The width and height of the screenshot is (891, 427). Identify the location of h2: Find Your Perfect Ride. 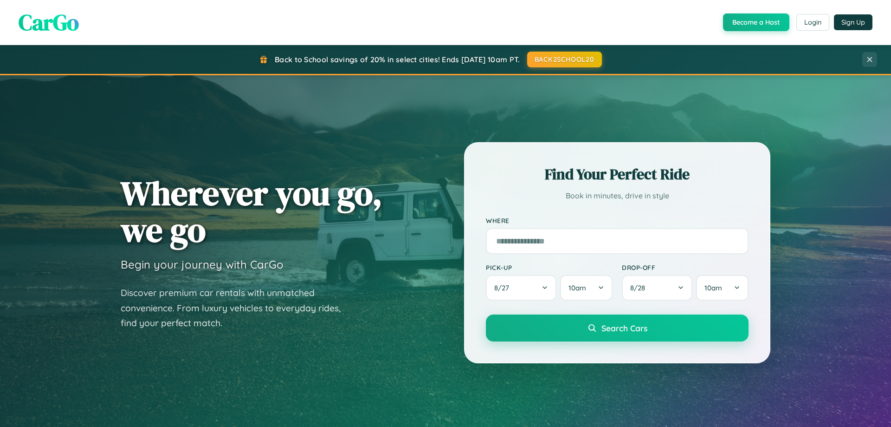
(617, 174).